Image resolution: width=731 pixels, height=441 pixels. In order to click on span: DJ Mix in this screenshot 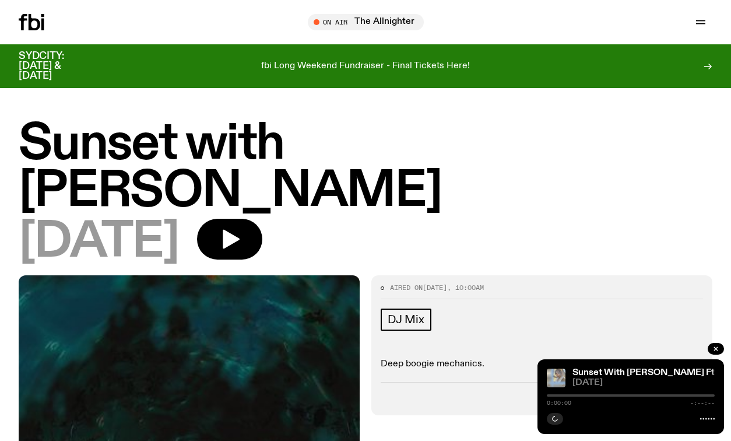, I will do `click(406, 320)`.